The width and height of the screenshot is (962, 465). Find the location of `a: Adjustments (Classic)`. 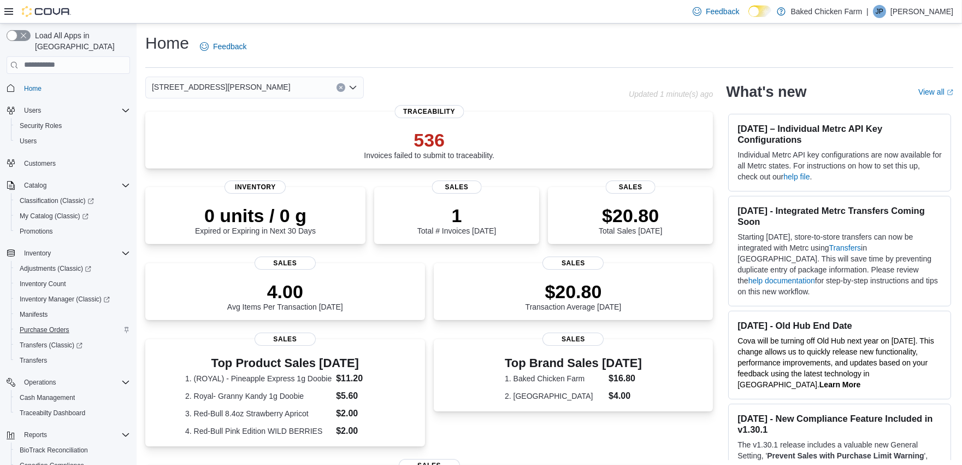

a: Adjustments (Classic) is located at coordinates (55, 268).